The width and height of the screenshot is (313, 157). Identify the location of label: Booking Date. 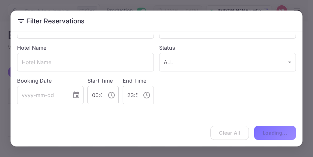
(50, 81).